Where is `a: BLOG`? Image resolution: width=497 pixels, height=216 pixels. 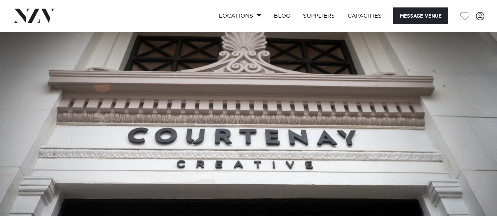
a: BLOG is located at coordinates (282, 16).